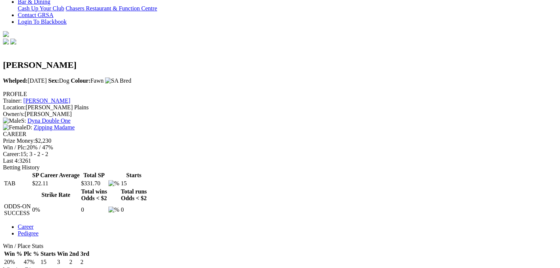 The image size is (560, 268). I want to click on div: 15; 3 - 2 - 2, so click(280, 154).